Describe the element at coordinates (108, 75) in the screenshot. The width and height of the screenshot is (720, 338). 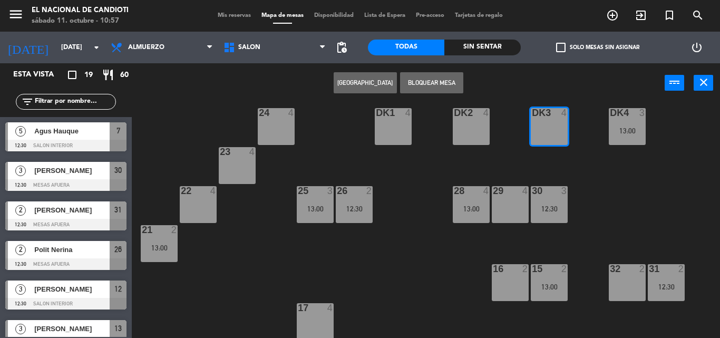
I see `i: restaurant` at that location.